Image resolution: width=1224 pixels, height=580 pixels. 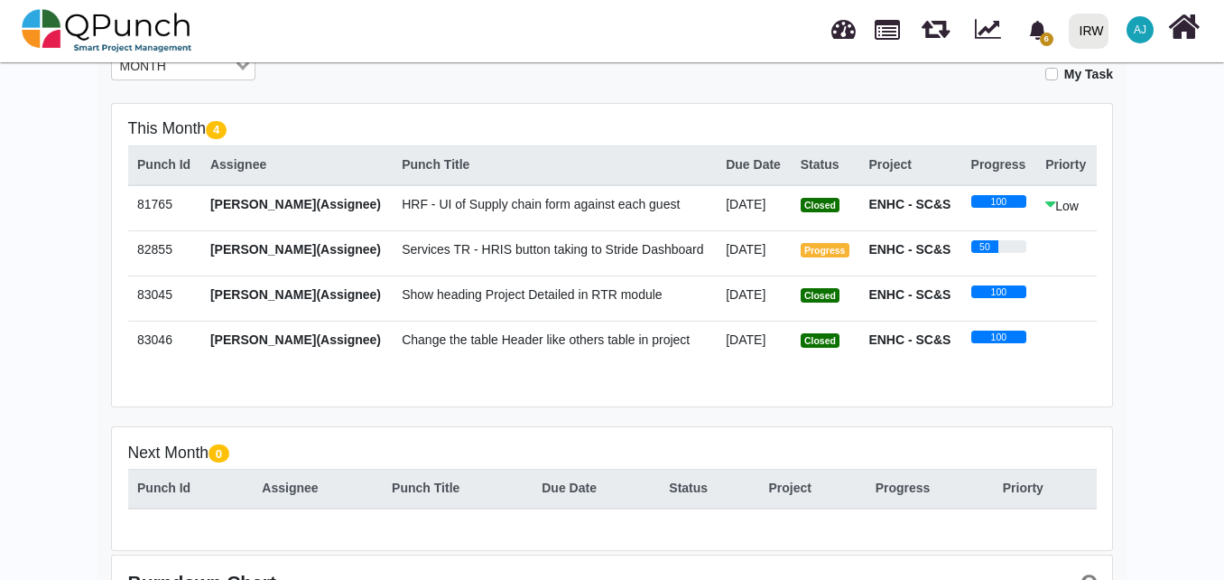 I want to click on span: AJ, so click(x=1140, y=30).